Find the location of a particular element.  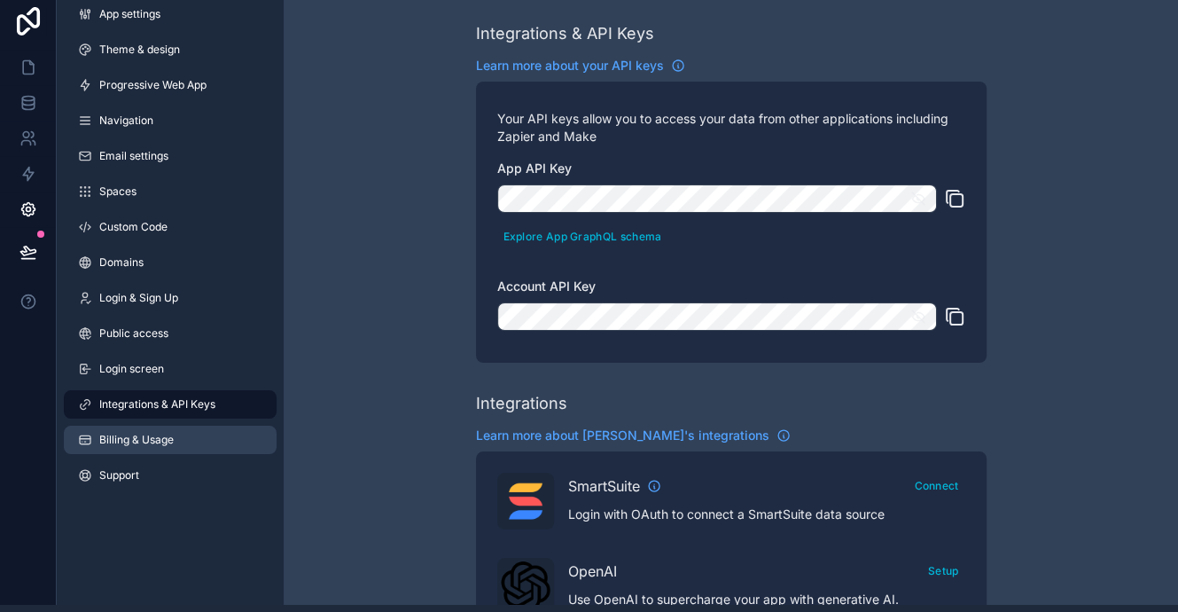

a: Email settings is located at coordinates (170, 156).